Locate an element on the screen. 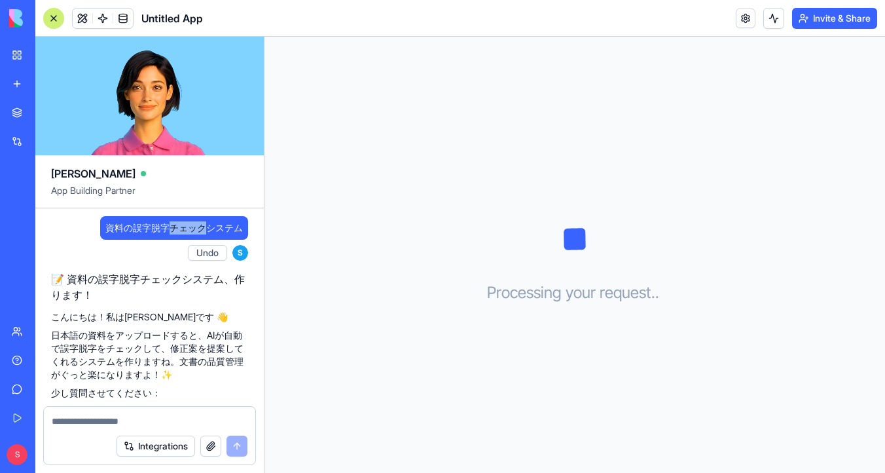 The height and width of the screenshot is (473, 885). p: 少し質問させてください： is located at coordinates (149, 393).